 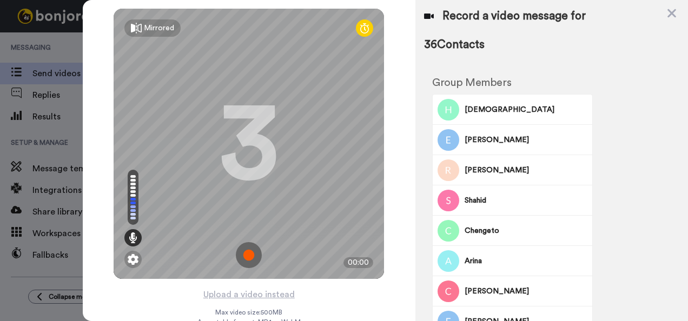 I want to click on img: Image of Carl, so click(x=448, y=291).